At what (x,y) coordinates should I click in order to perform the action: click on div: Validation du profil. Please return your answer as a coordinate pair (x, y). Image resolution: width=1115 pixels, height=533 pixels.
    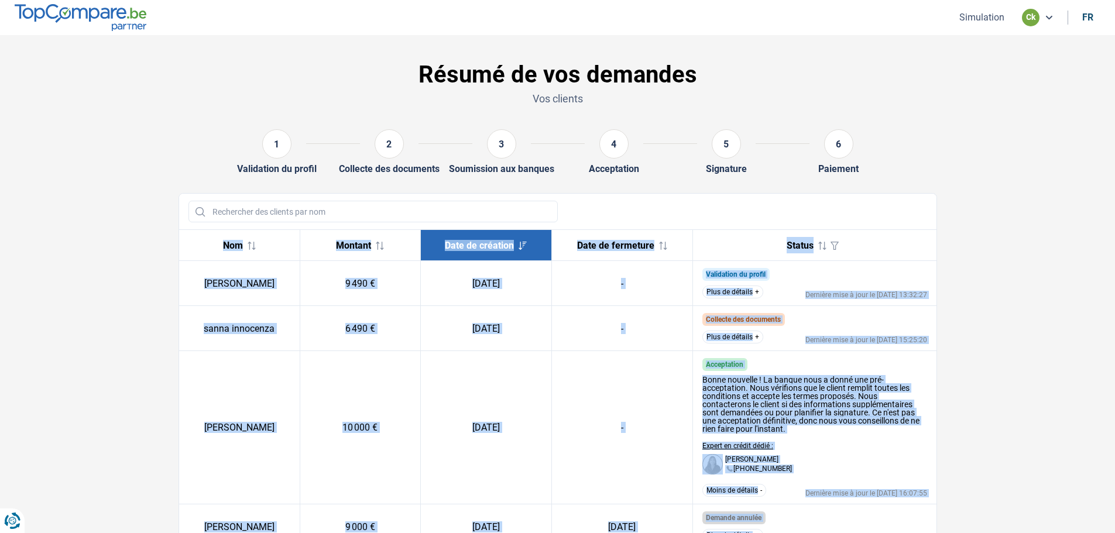
    Looking at the image, I should click on (277, 169).